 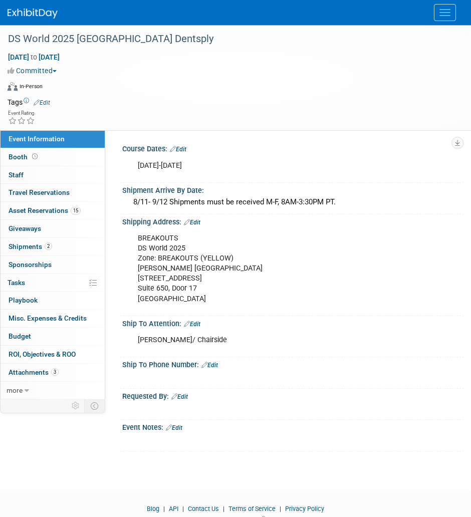 What do you see at coordinates (23, 300) in the screenshot?
I see `span: Playbook` at bounding box center [23, 300].